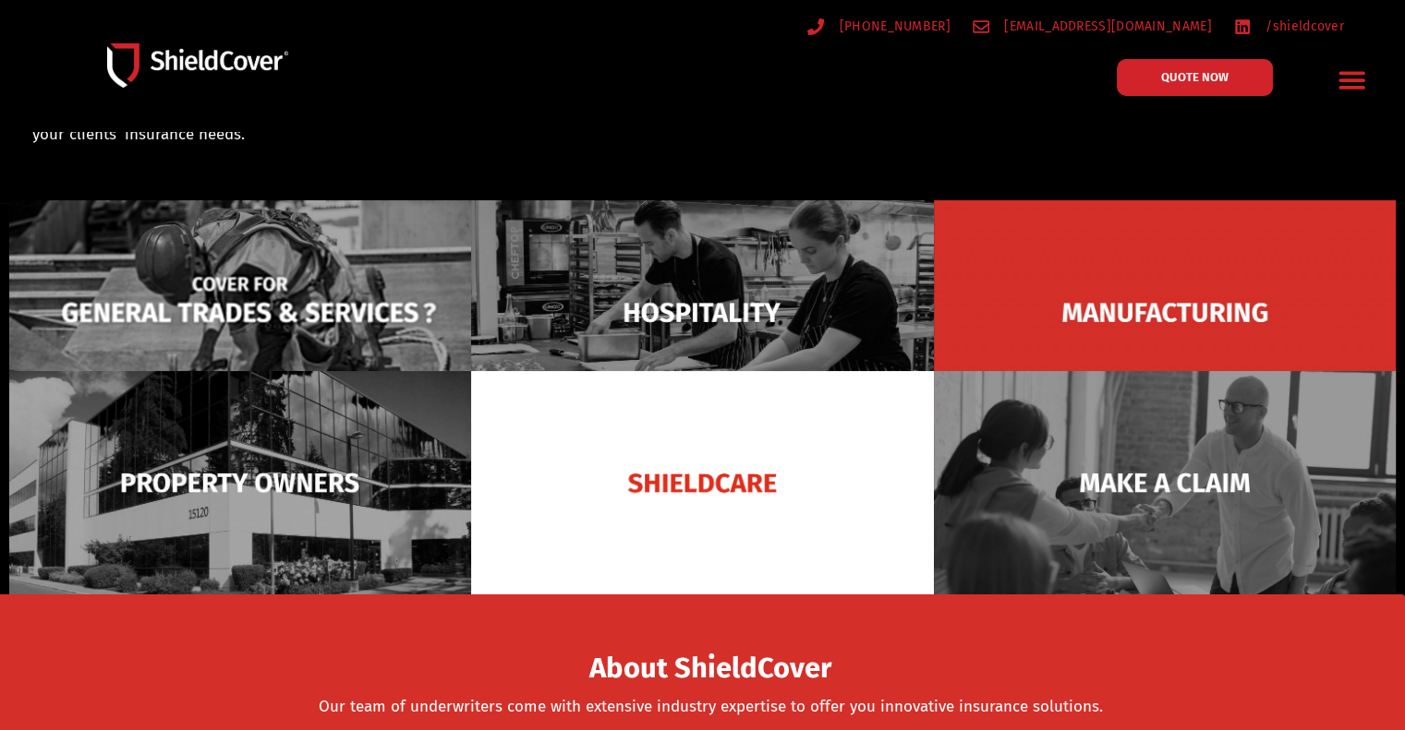 Image resolution: width=1405 pixels, height=730 pixels. Describe the element at coordinates (1194, 78) in the screenshot. I see `a: QUOTE NOW` at that location.